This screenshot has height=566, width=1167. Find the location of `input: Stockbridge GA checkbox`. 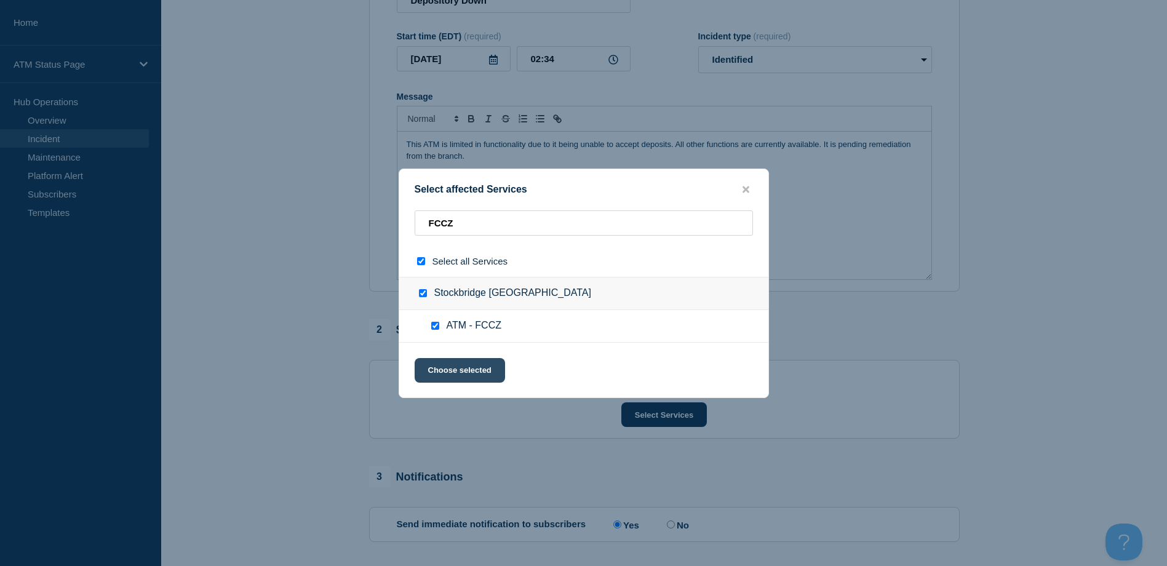

input: Stockbridge GA checkbox is located at coordinates (423, 293).